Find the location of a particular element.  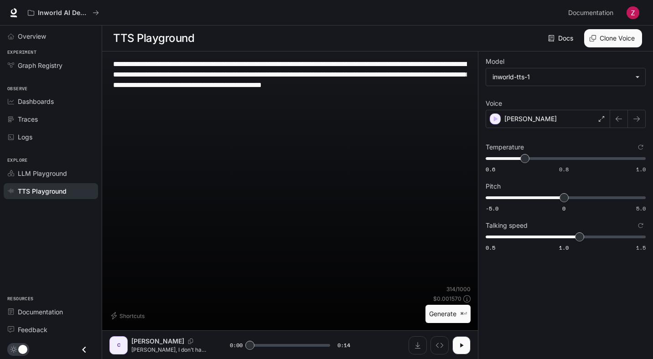

button: All workspaces is located at coordinates (63, 13).